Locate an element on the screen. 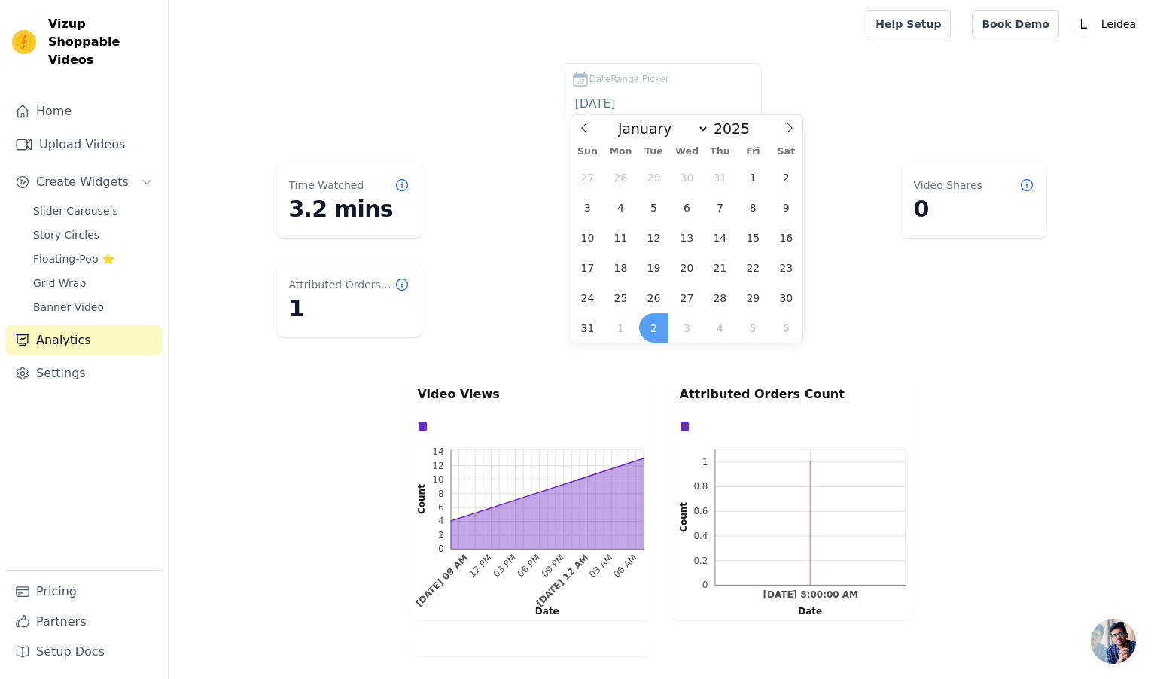 The image size is (1154, 679). span: August 23, 2025 is located at coordinates (786, 267).